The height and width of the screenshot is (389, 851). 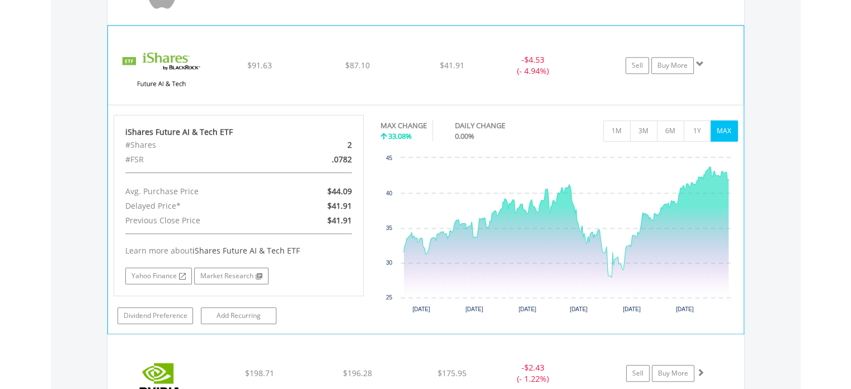 I want to click on div: Learn more about, so click(x=239, y=251).